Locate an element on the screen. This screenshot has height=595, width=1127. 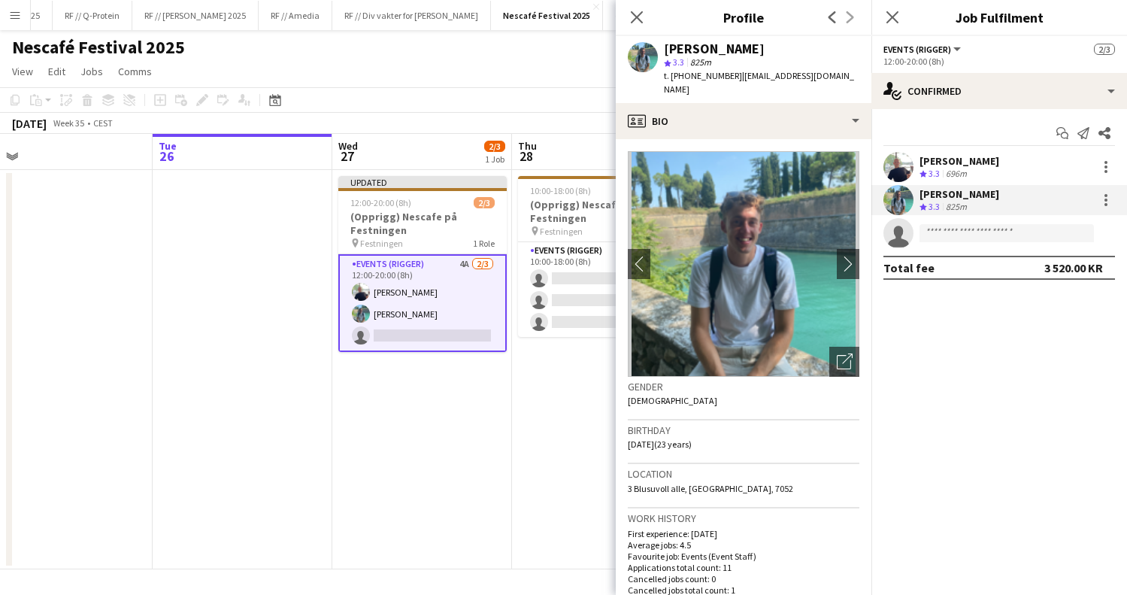
span: Comms is located at coordinates (135, 71).